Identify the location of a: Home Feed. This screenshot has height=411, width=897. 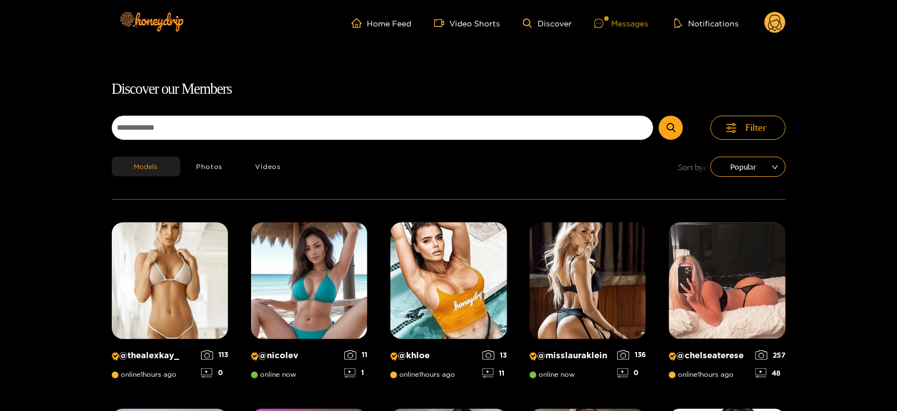
(382, 23).